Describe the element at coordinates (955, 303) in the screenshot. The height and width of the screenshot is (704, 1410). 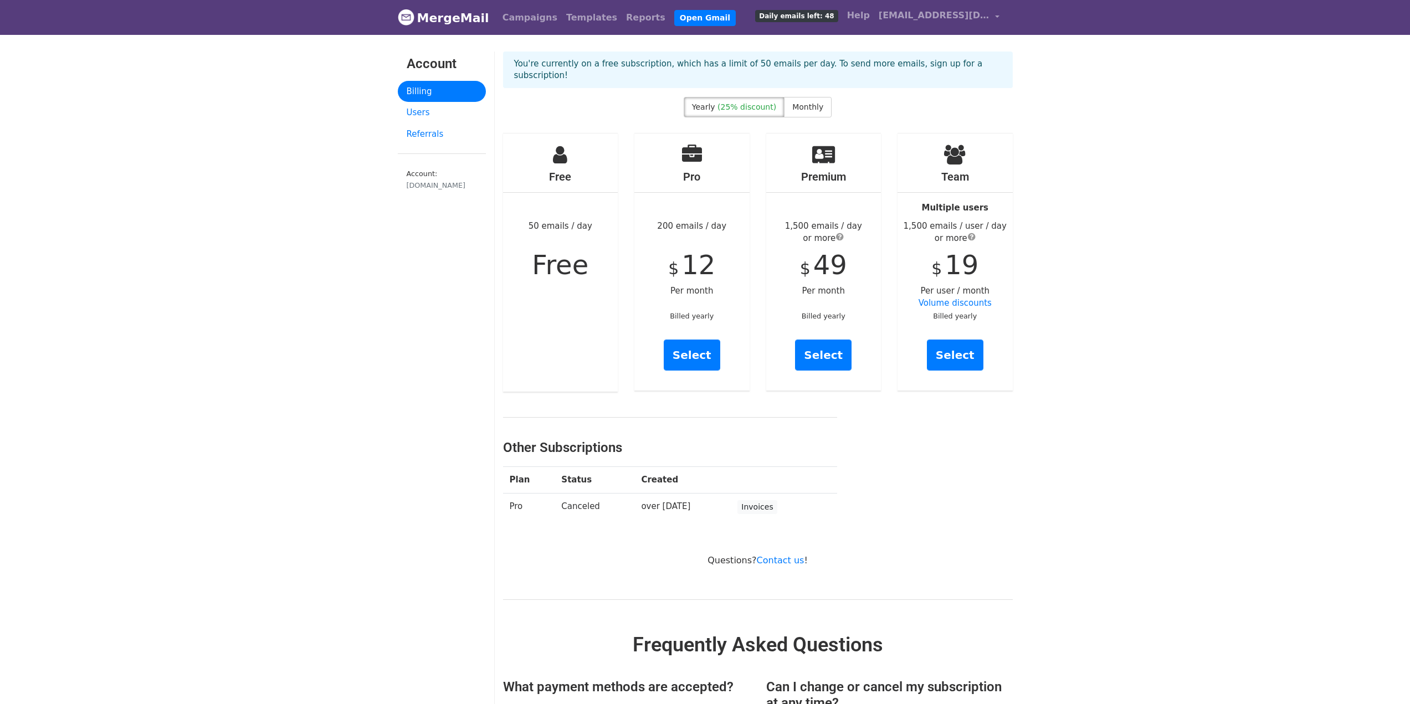
I see `a: Volume discounts` at that location.